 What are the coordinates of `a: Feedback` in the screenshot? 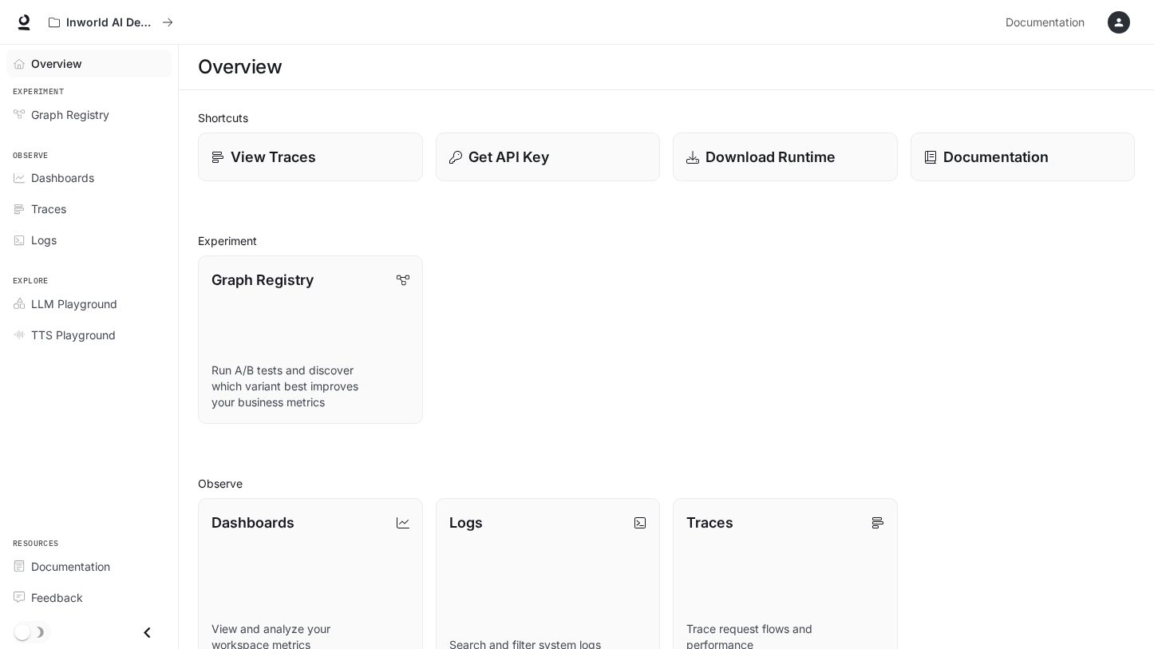 It's located at (89, 597).